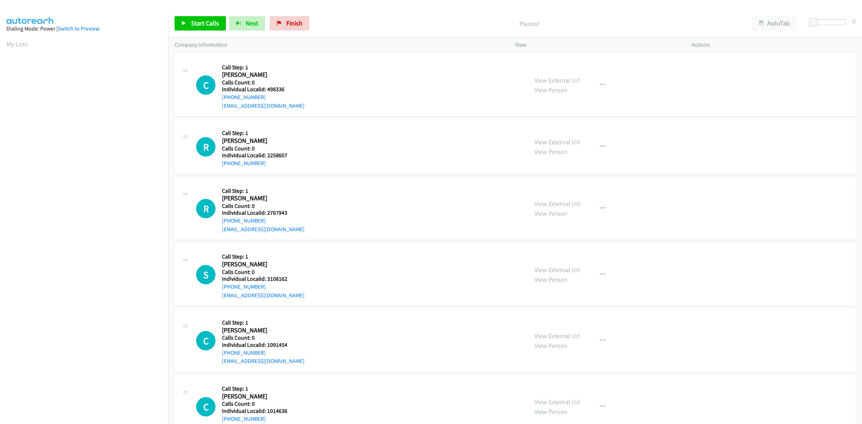  Describe the element at coordinates (79, 28) in the screenshot. I see `a: Switch to Preview` at that location.